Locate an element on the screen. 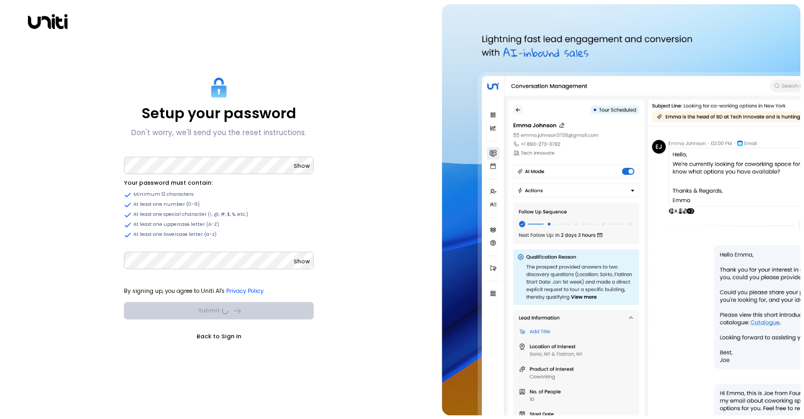 The width and height of the screenshot is (804, 419). a: Back to Sign In is located at coordinates (219, 336).